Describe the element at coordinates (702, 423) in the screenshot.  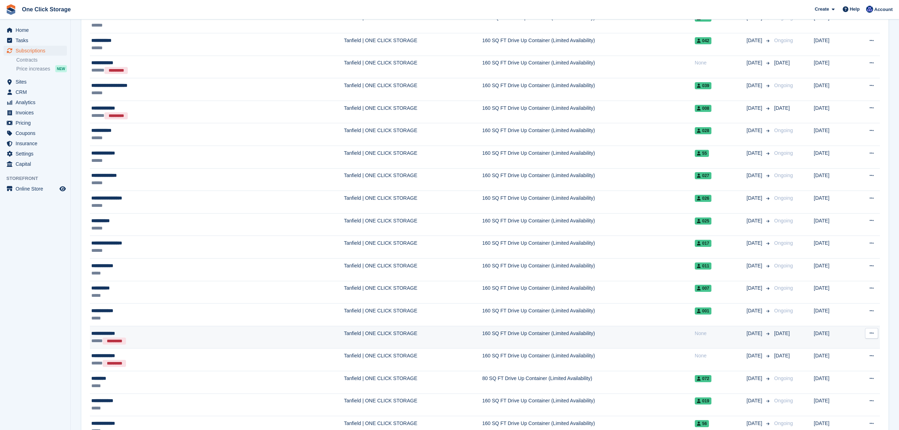
I see `span: 56` at that location.